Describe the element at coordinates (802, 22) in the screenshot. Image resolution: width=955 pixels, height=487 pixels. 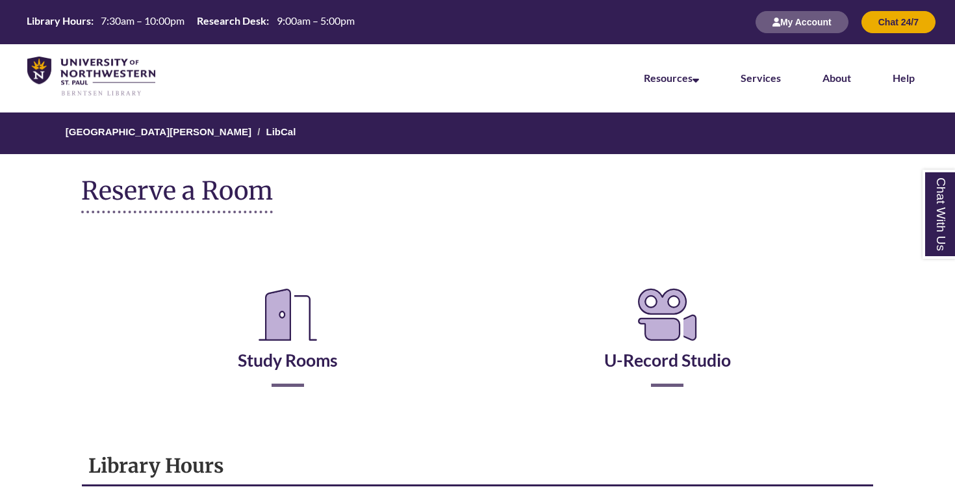
I see `button: My Account` at that location.